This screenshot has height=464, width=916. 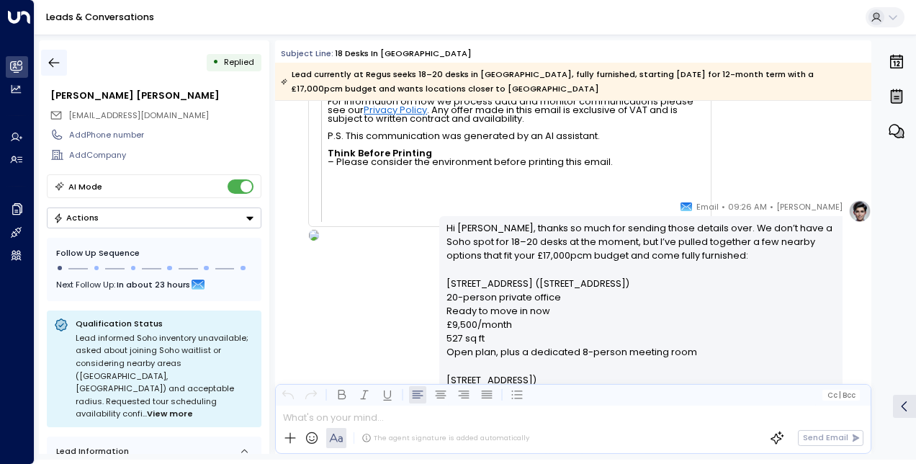 I want to click on div: The agent signature is added automatically, so click(x=445, y=438).